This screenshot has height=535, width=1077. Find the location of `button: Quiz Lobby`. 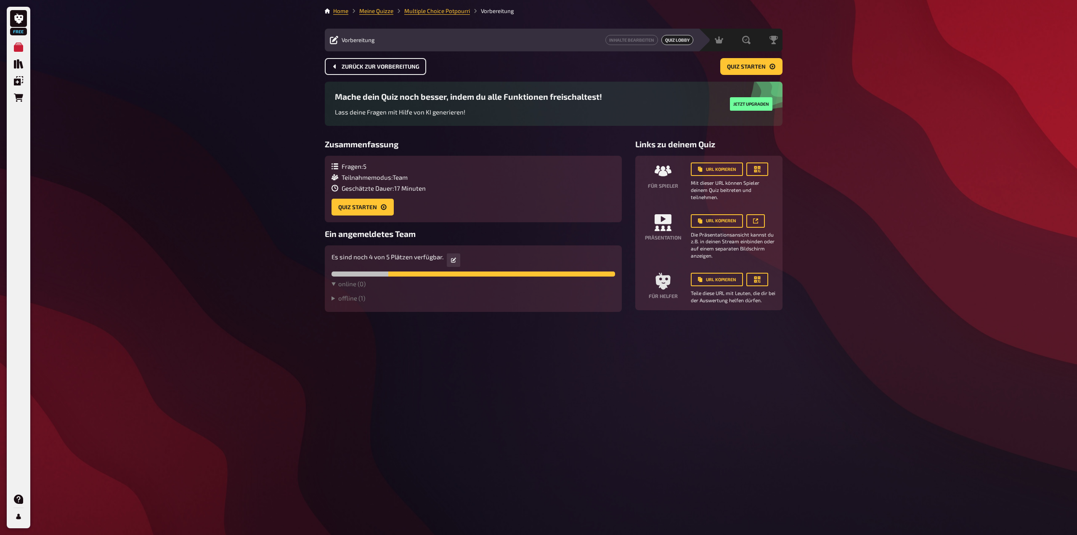

button: Quiz Lobby is located at coordinates (678, 40).